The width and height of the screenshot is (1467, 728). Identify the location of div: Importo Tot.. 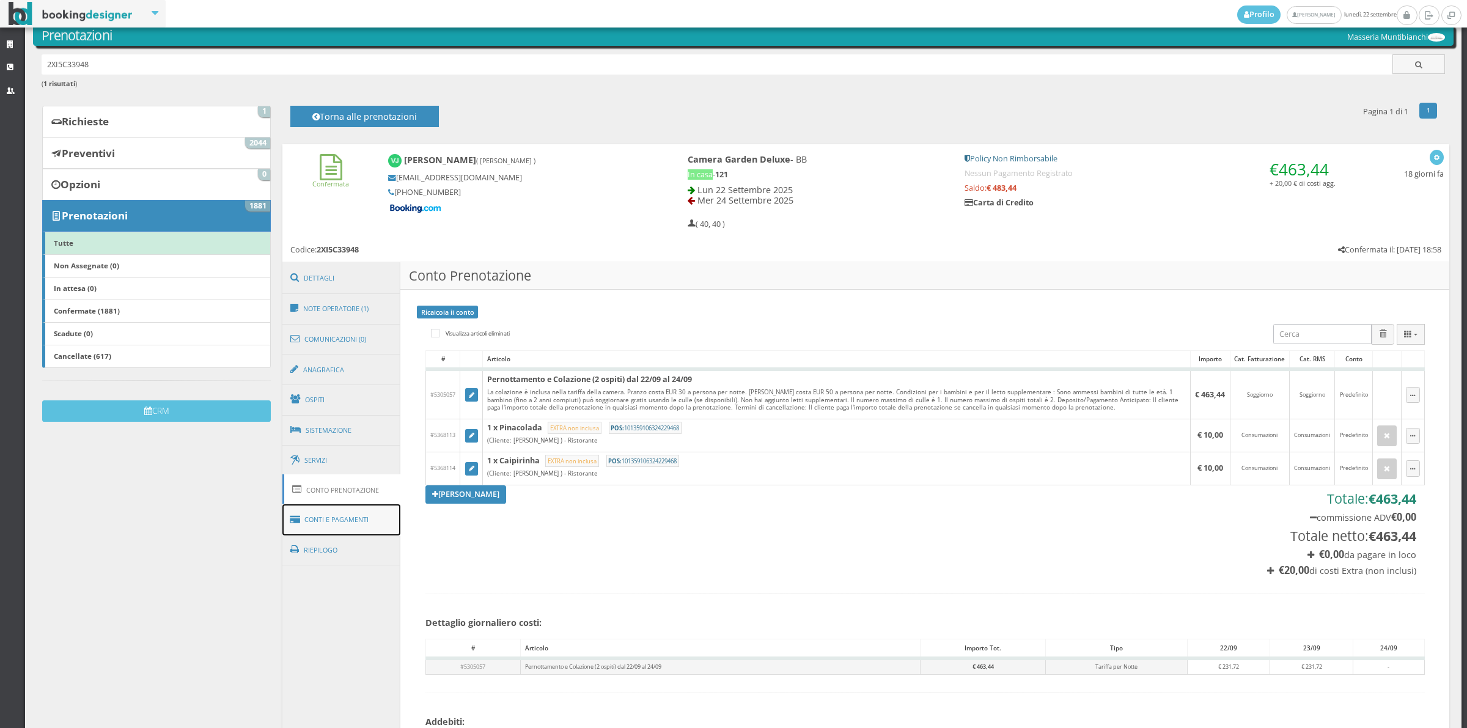
(983, 648).